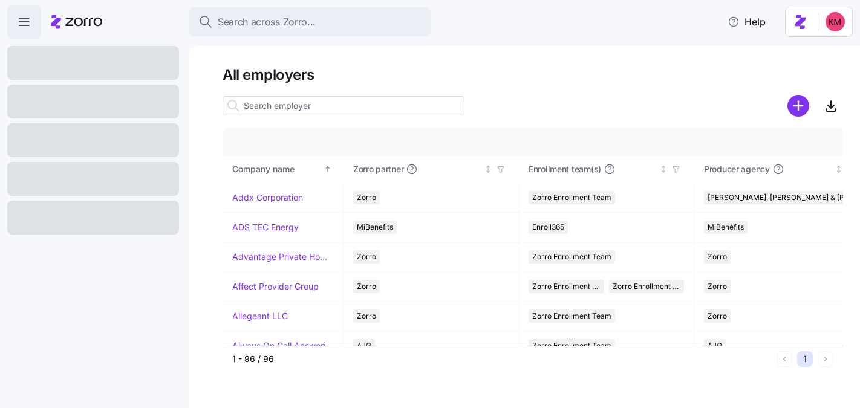  Describe the element at coordinates (825, 359) in the screenshot. I see `button: Next page` at that location.